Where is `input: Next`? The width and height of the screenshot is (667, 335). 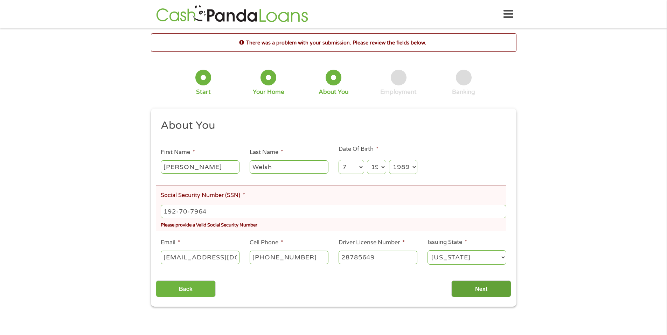 input: Next is located at coordinates (481, 289).